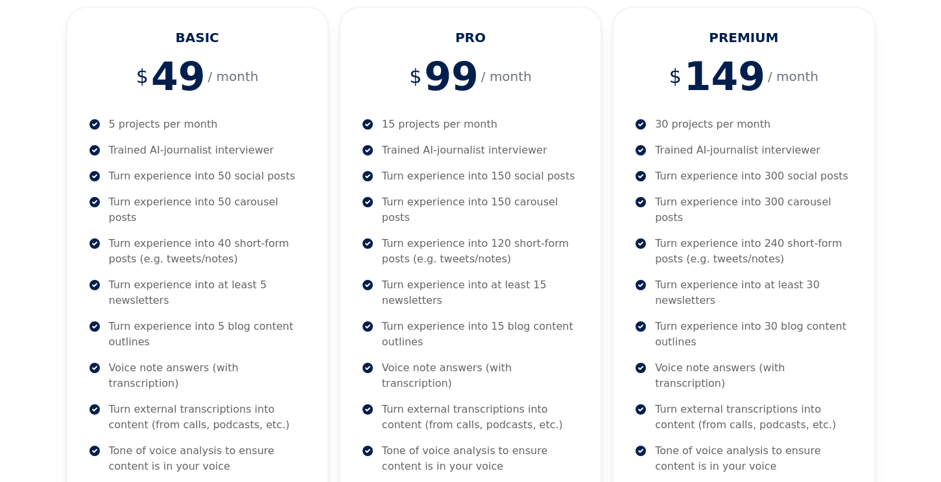 This screenshot has width=941, height=482. What do you see at coordinates (480, 210) in the screenshot?
I see `p: Turn experience into 150 carousel posts` at bounding box center [480, 210].